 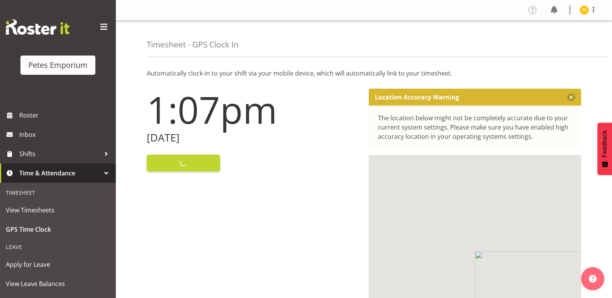 I want to click on h1: 1:07pm, so click(x=253, y=110).